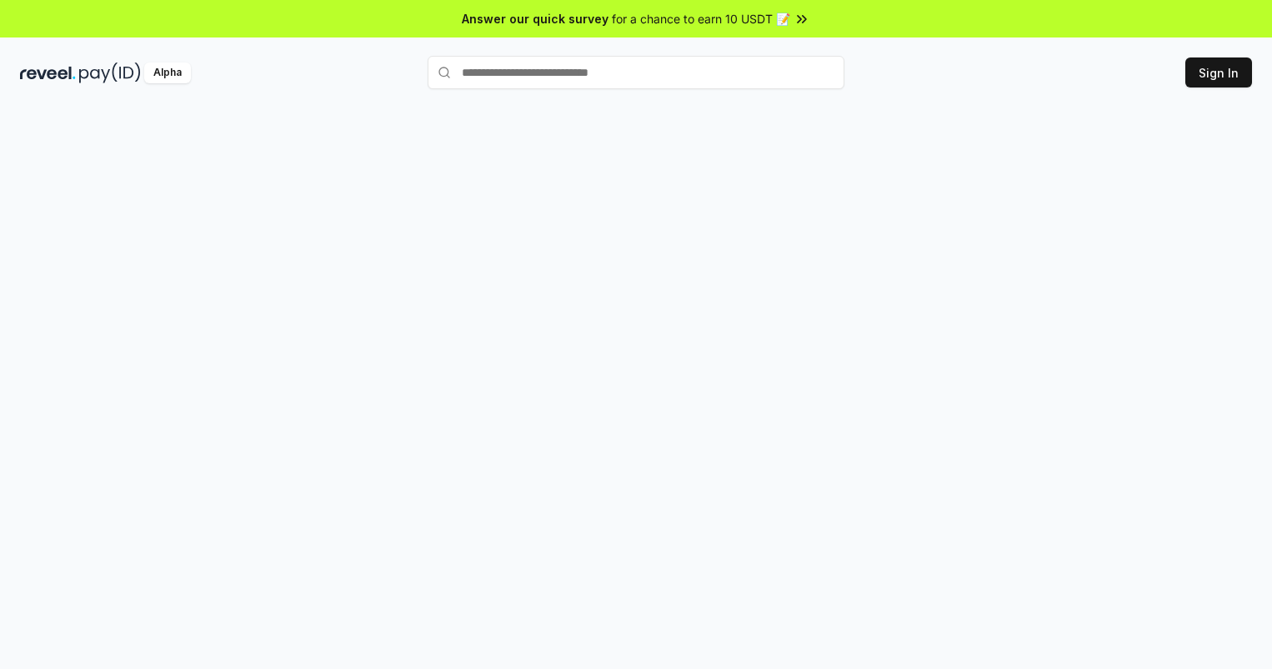  Describe the element at coordinates (1219, 73) in the screenshot. I see `button: Sign In` at that location.